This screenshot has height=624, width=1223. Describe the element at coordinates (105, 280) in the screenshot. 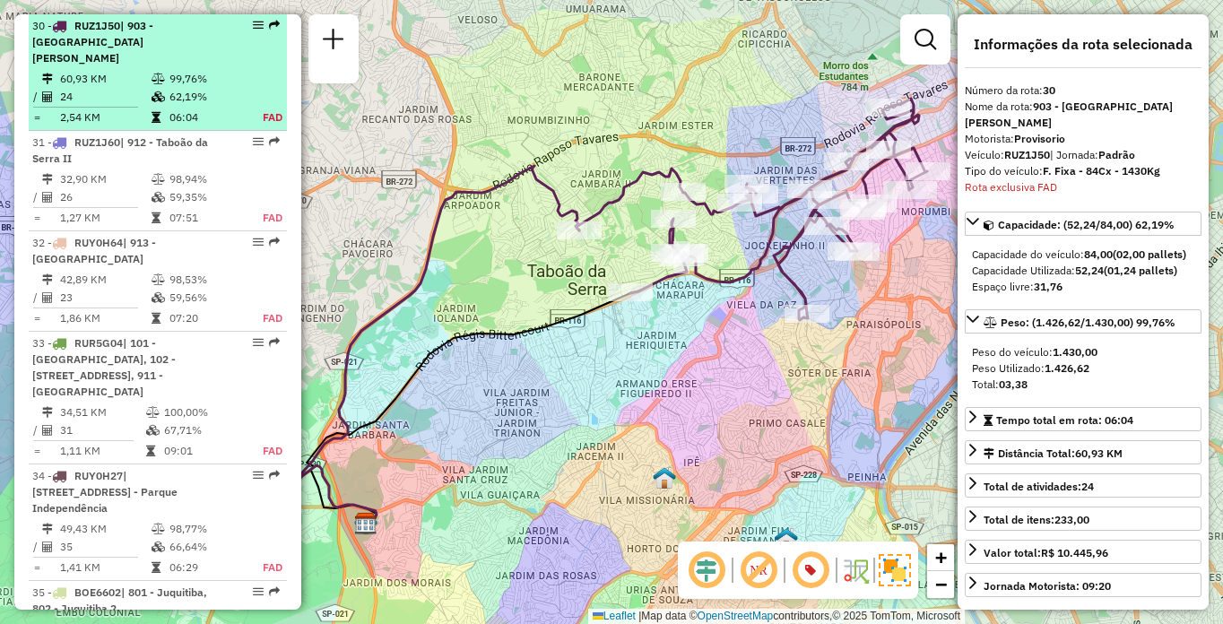

I see `td: 42,89 KM` at that location.